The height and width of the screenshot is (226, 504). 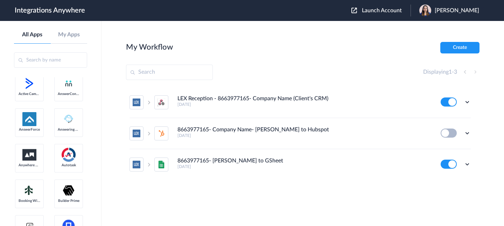 What do you see at coordinates (380, 10) in the screenshot?
I see `button: Launch Account` at bounding box center [380, 10].